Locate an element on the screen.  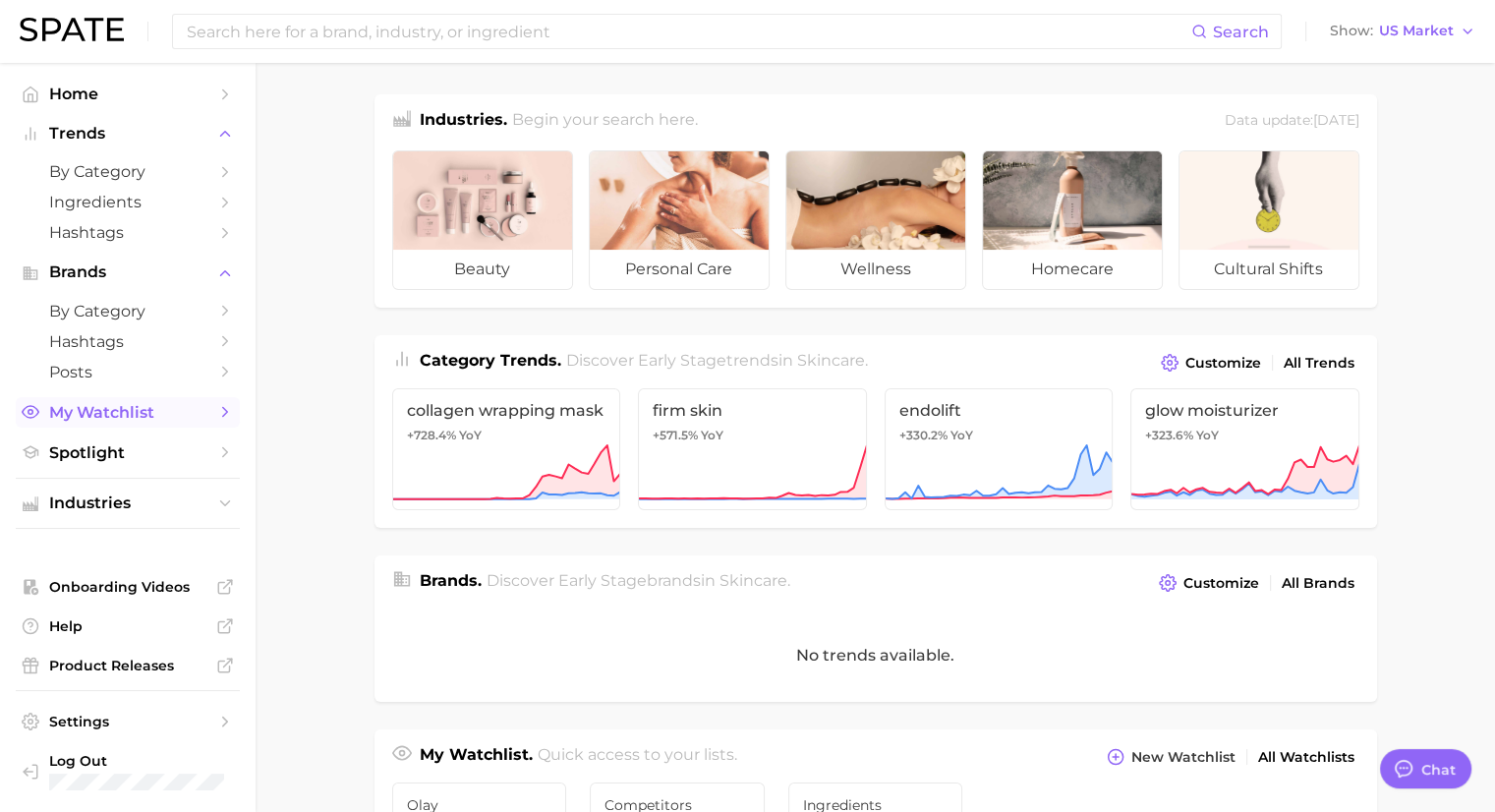
a: My Watchlist is located at coordinates (128, 412).